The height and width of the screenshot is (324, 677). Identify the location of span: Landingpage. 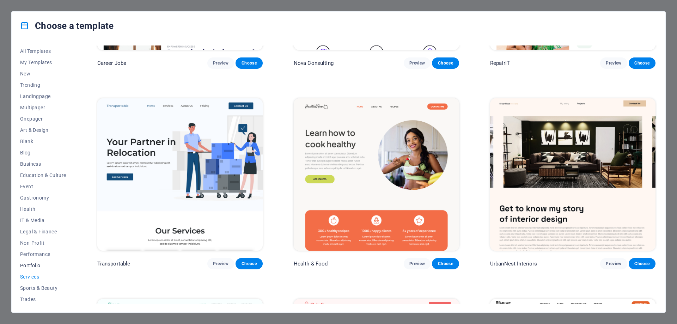
(43, 96).